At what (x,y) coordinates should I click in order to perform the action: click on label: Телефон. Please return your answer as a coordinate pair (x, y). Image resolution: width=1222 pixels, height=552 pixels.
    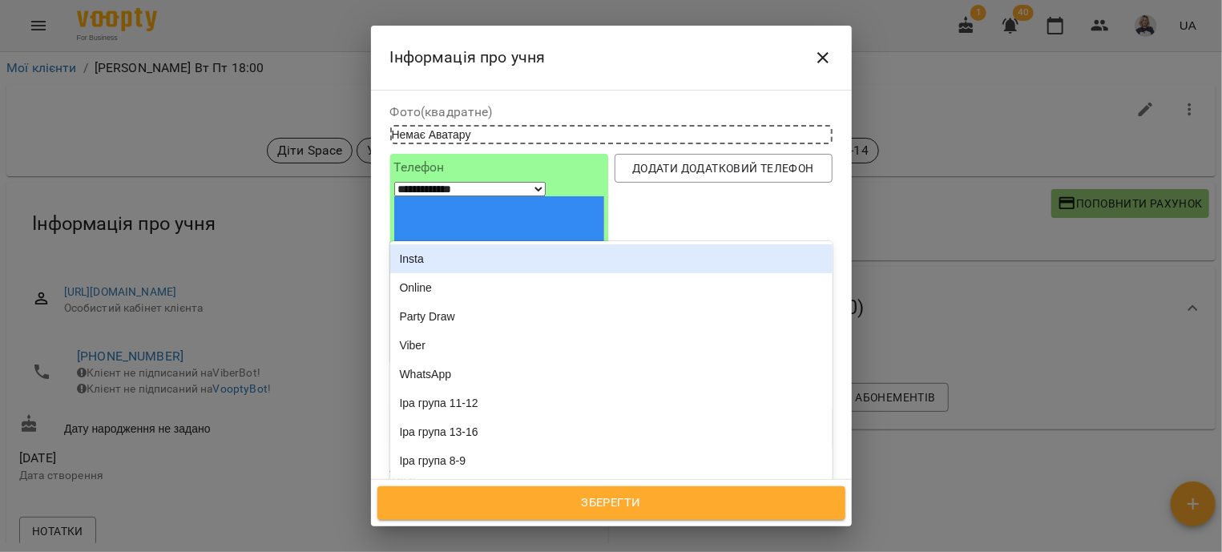
    Looking at the image, I should click on (499, 167).